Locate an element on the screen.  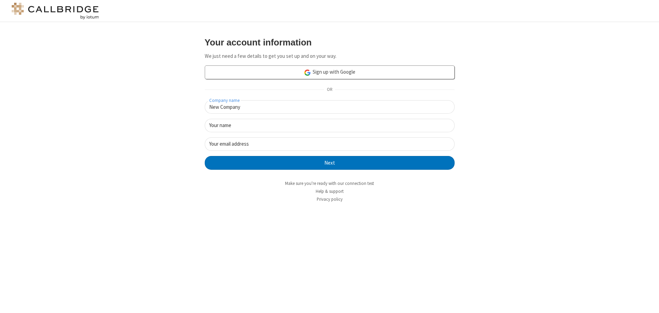
h3: Your account information is located at coordinates (329, 42).